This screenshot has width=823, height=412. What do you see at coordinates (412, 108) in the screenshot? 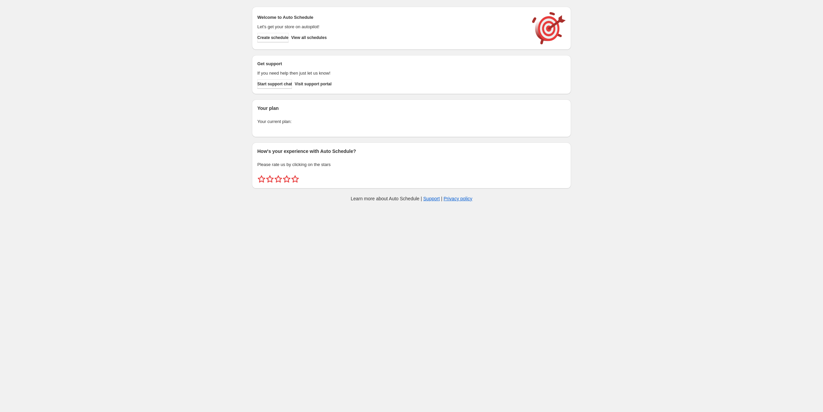
I see `h2: Your plan` at bounding box center [412, 108].